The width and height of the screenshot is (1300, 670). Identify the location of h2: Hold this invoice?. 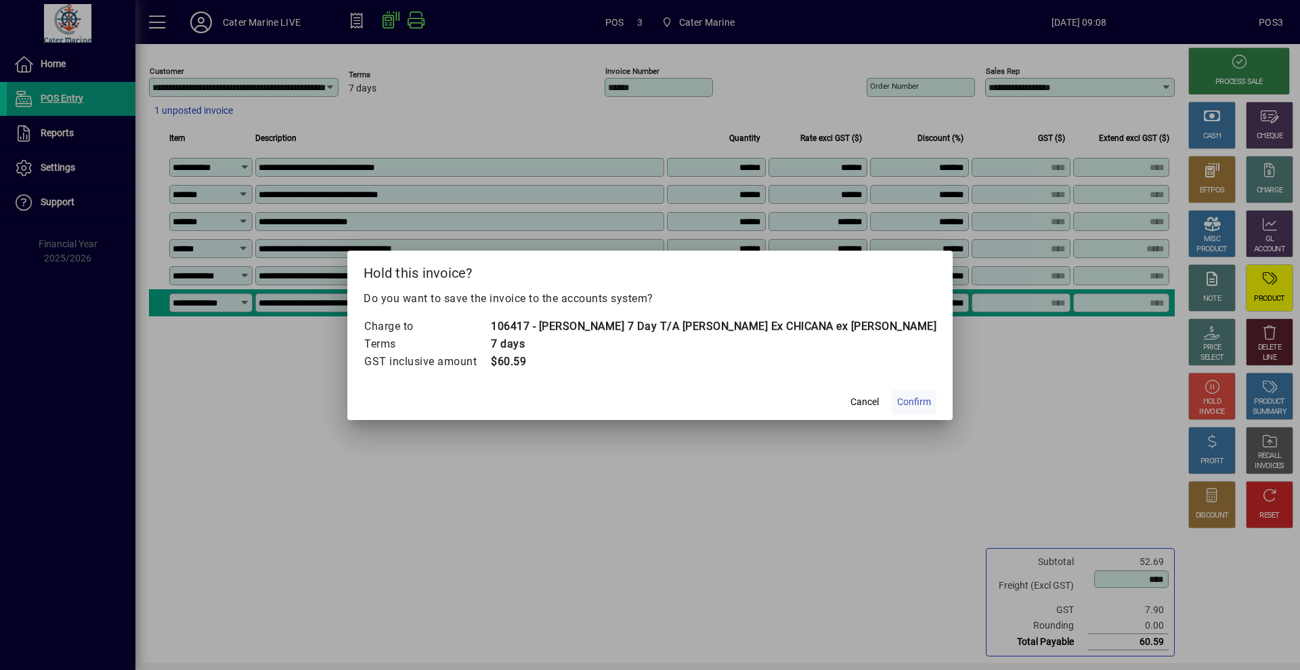
(650, 270).